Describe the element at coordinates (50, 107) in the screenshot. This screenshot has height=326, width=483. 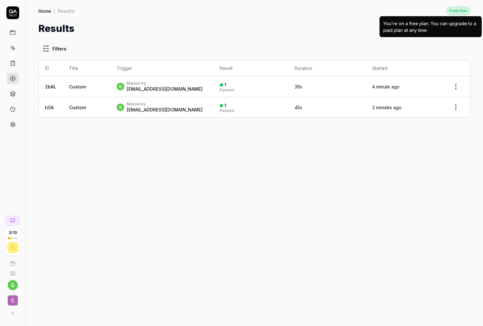
I see `a: tiGk` at that location.